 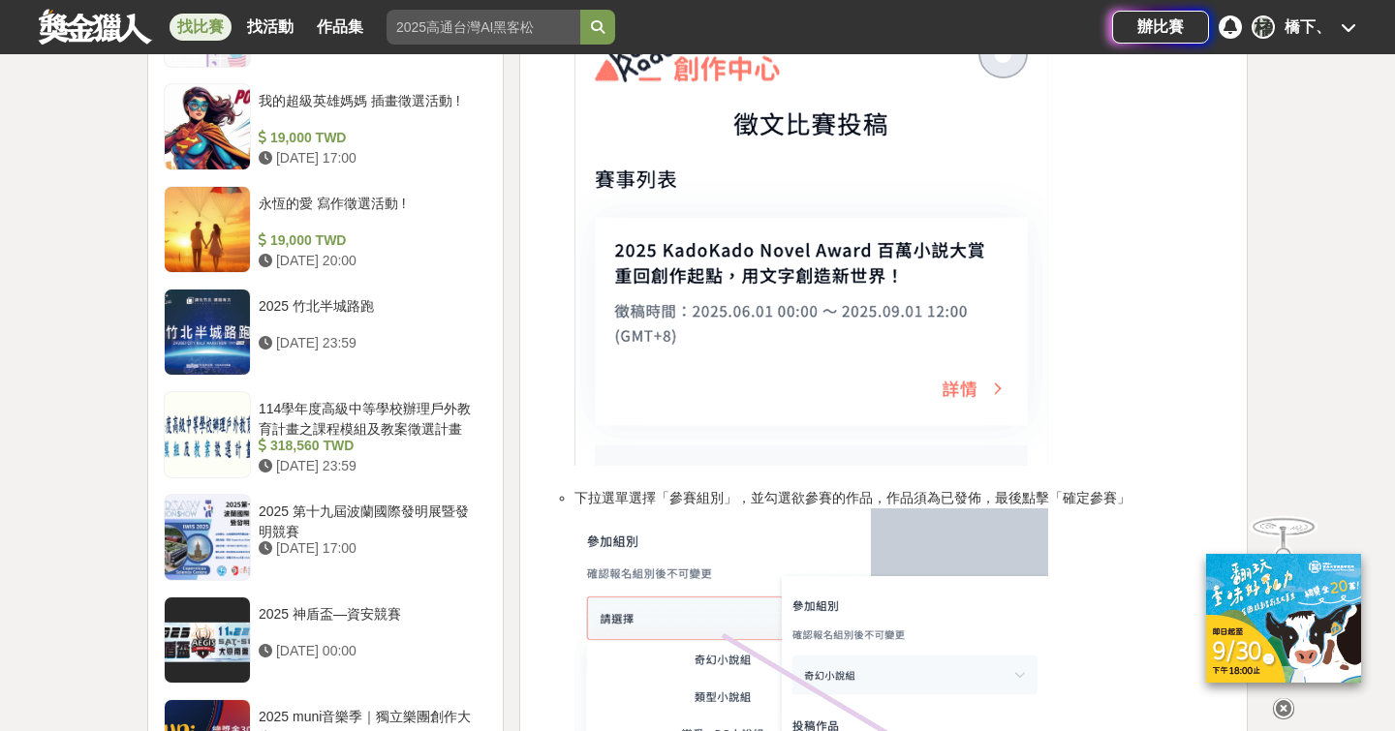 I want to click on div: 2025 神盾盃—資安競賽, so click(x=369, y=623).